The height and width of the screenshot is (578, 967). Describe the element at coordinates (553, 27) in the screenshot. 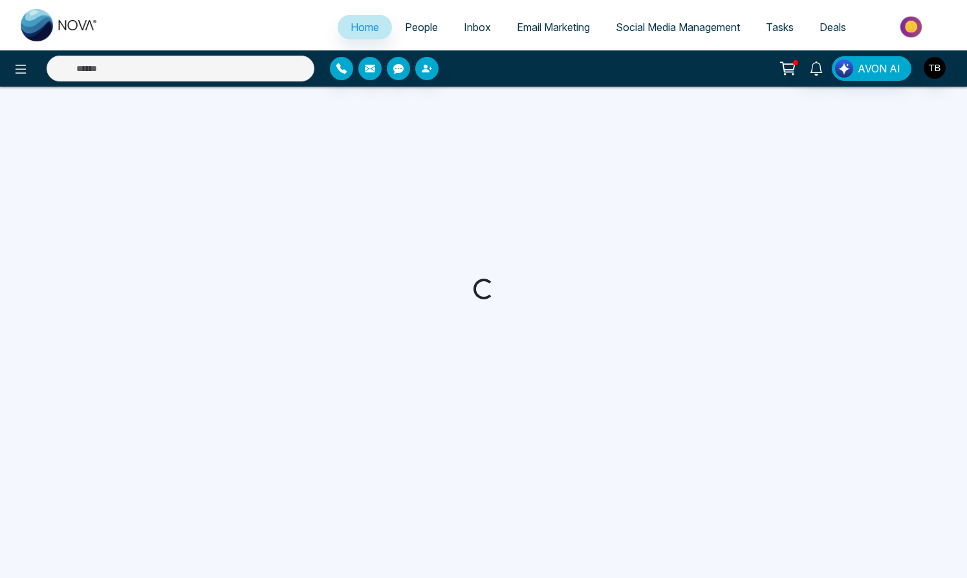

I see `span: Email Marketing` at that location.